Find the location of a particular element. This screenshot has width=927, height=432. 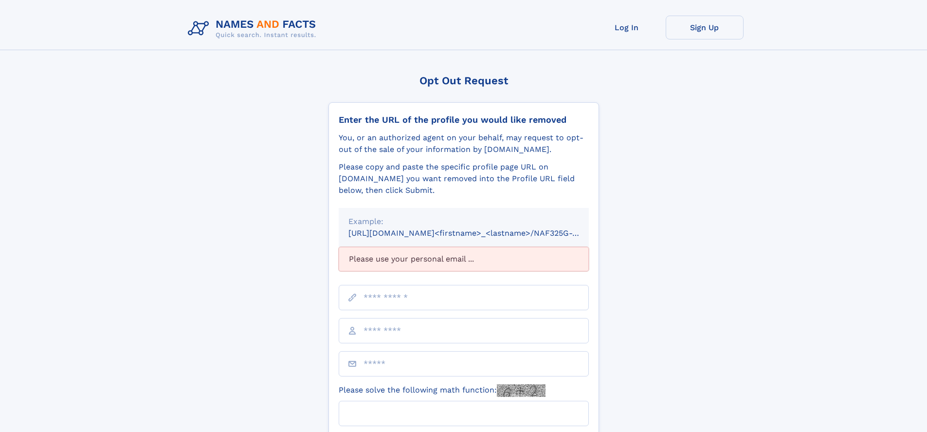

div: Enter the URL of the profile you would like removed is located at coordinates (464, 120).